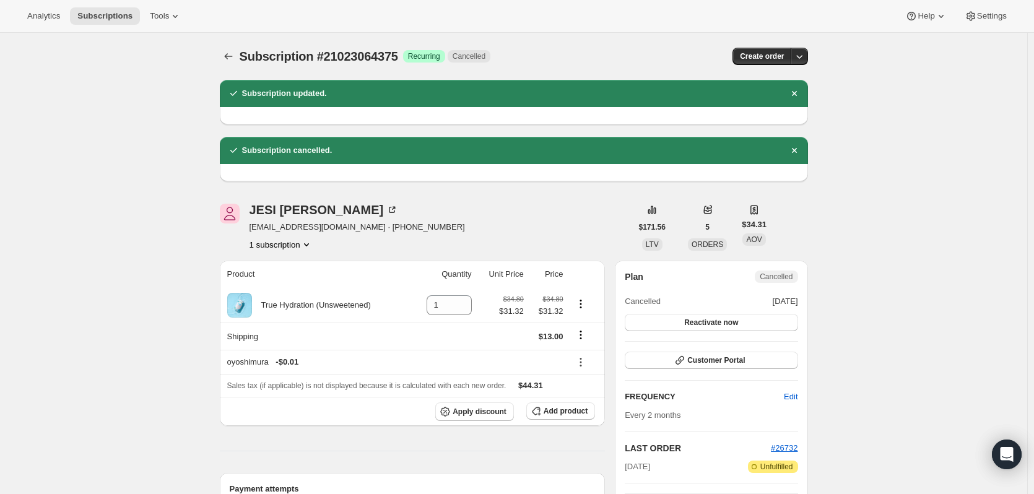 Image resolution: width=1034 pixels, height=494 pixels. What do you see at coordinates (287, 362) in the screenshot?
I see `span: - $0.01` at bounding box center [287, 362].